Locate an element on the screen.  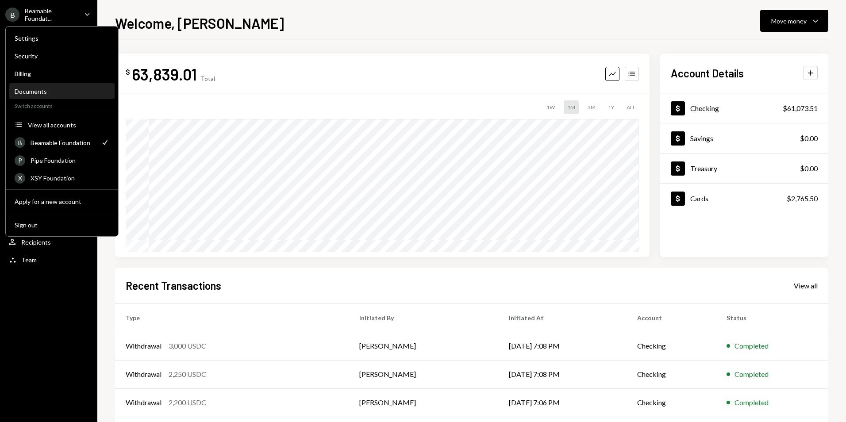
div: View all accounts is located at coordinates (69, 125).